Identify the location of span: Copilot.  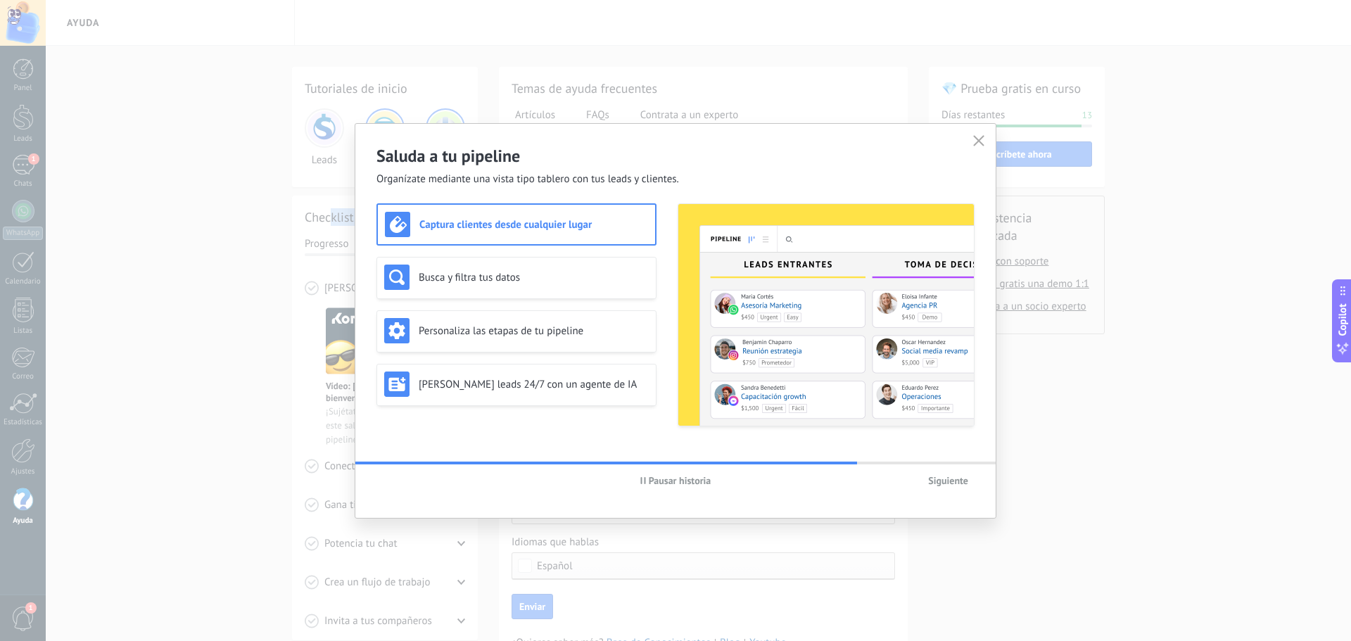
(1342, 319).